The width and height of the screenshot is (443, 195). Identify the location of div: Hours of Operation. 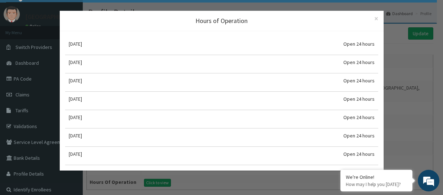
(222, 21).